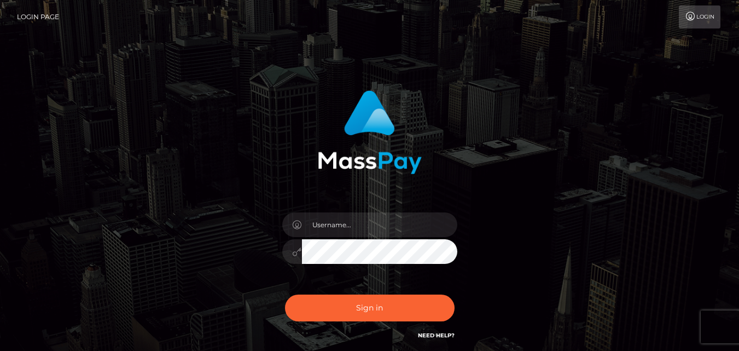  I want to click on a: Need Help?, so click(436, 335).